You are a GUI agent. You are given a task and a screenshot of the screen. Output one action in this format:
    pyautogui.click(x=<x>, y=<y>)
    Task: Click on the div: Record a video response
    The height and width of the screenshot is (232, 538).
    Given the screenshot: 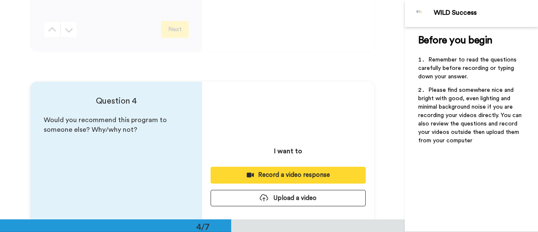 What is the action you would take?
    pyautogui.click(x=288, y=174)
    